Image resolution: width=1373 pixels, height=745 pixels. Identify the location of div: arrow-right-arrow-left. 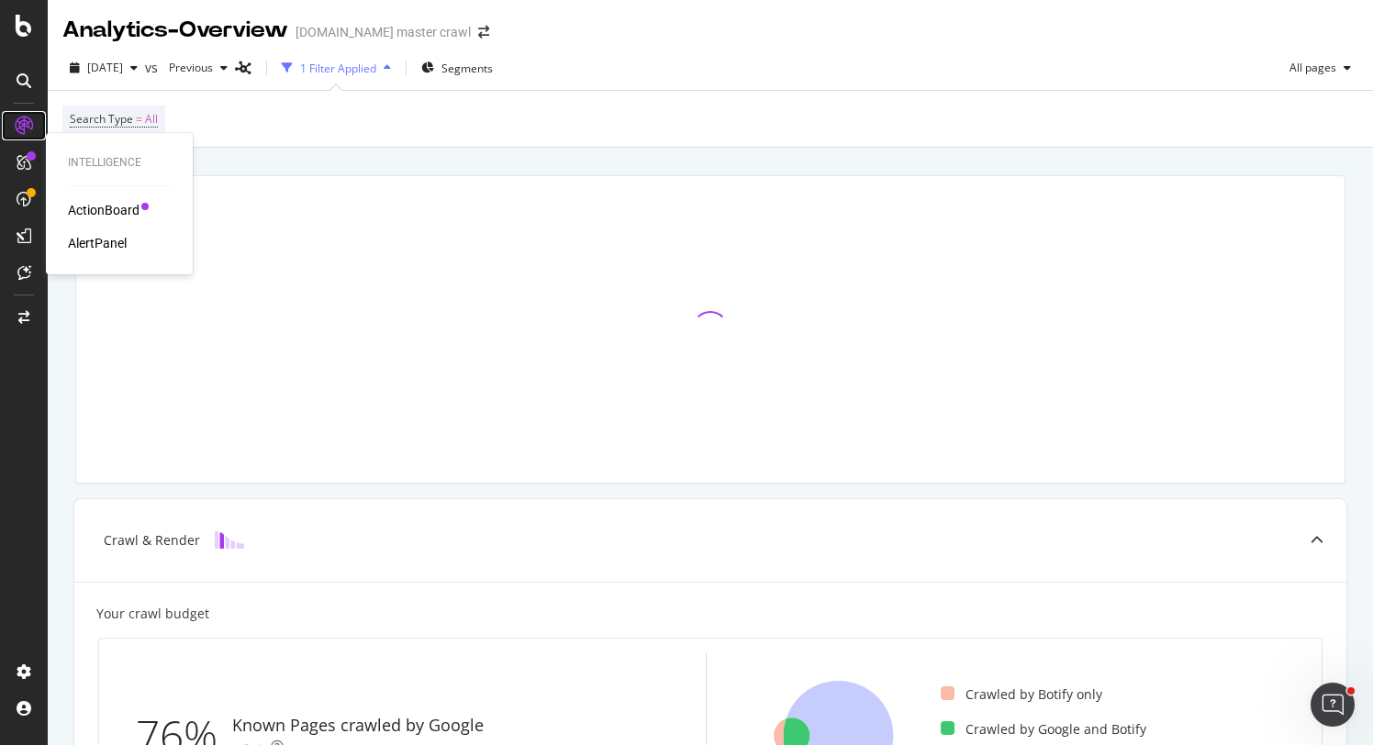
(484, 32).